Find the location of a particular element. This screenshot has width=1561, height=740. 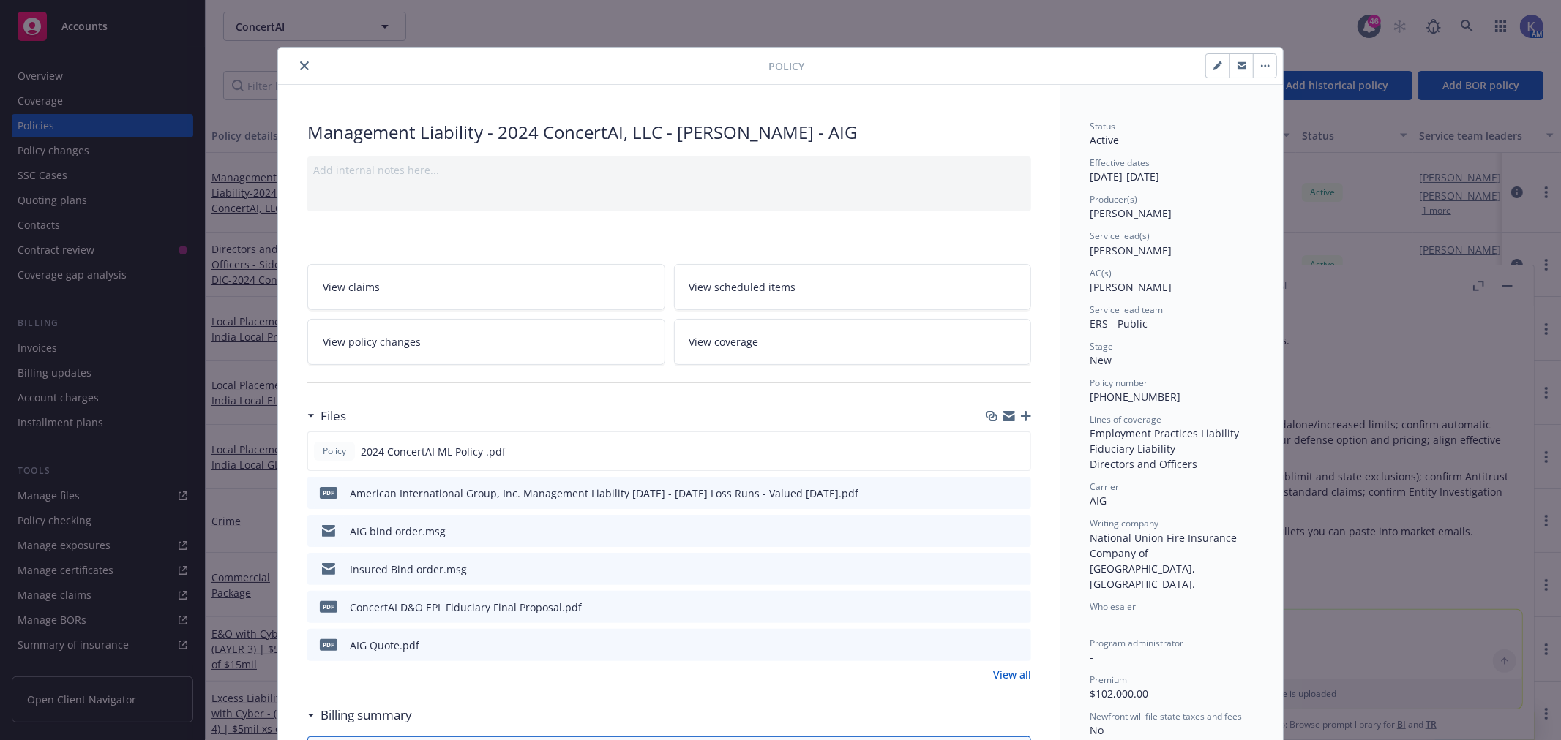

a: View claims is located at coordinates (486, 287).